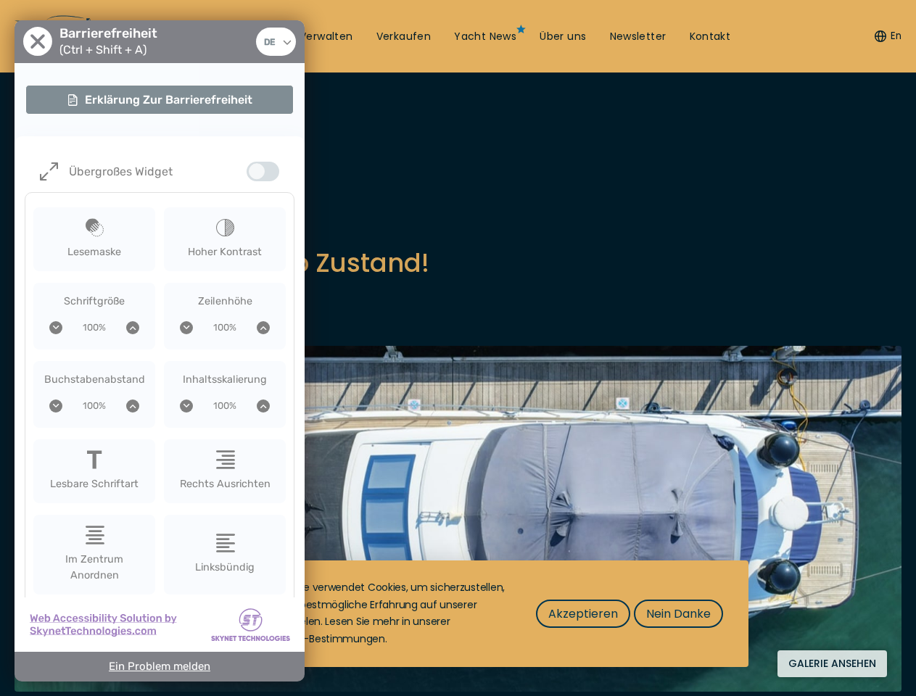 The image size is (916, 696). I want to click on img: Merk&Merk, so click(458, 519).